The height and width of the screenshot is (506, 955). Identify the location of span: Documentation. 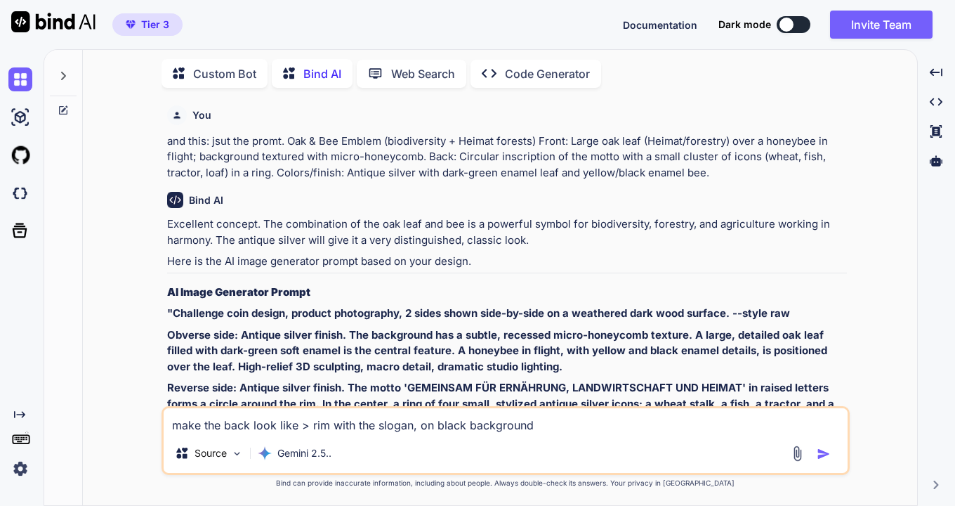
(660, 25).